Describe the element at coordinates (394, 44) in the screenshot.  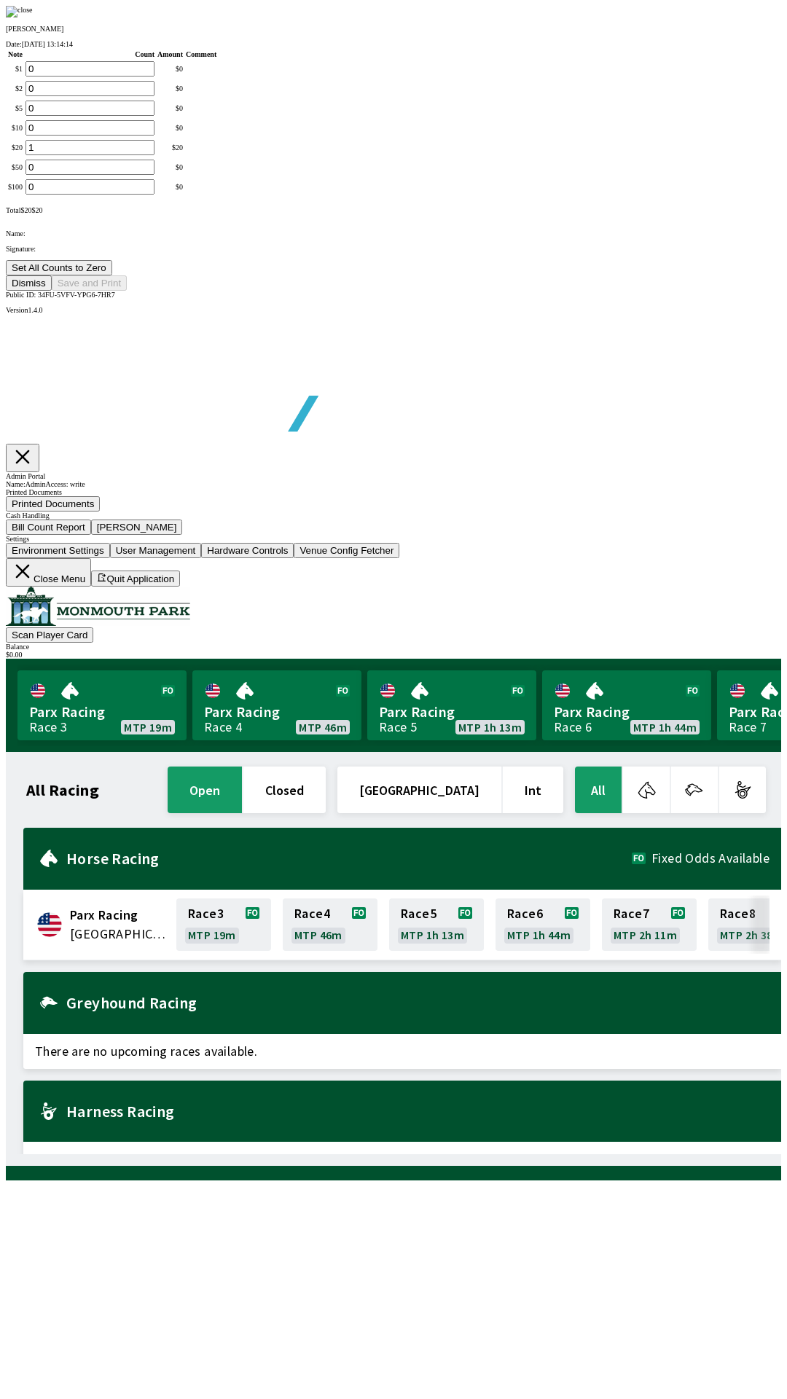
I see `div: Date:` at that location.